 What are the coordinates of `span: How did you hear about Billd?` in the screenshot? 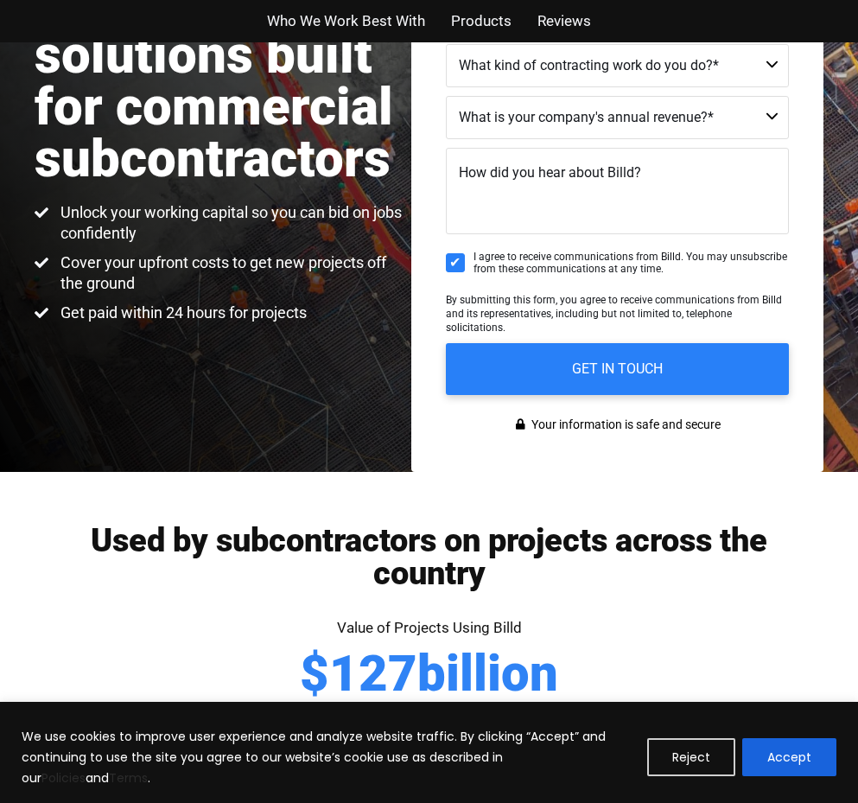 It's located at (550, 172).